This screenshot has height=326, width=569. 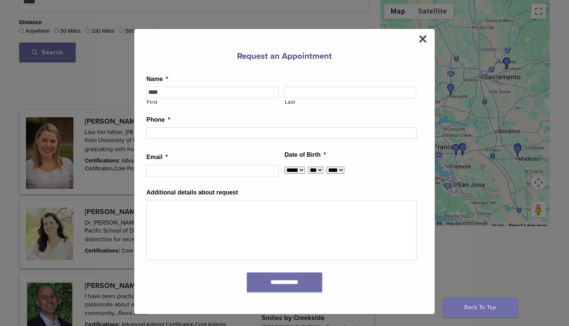 What do you see at coordinates (157, 157) in the screenshot?
I see `label: Email` at bounding box center [157, 157].